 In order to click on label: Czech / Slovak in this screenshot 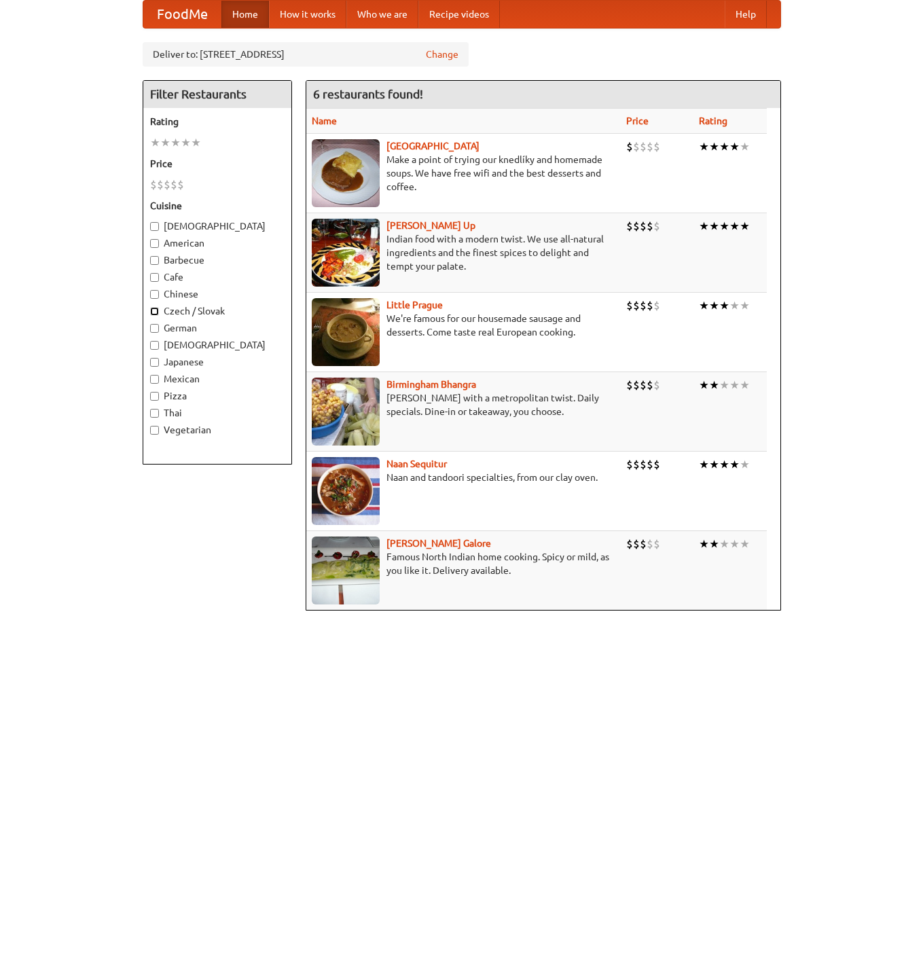, I will do `click(217, 311)`.